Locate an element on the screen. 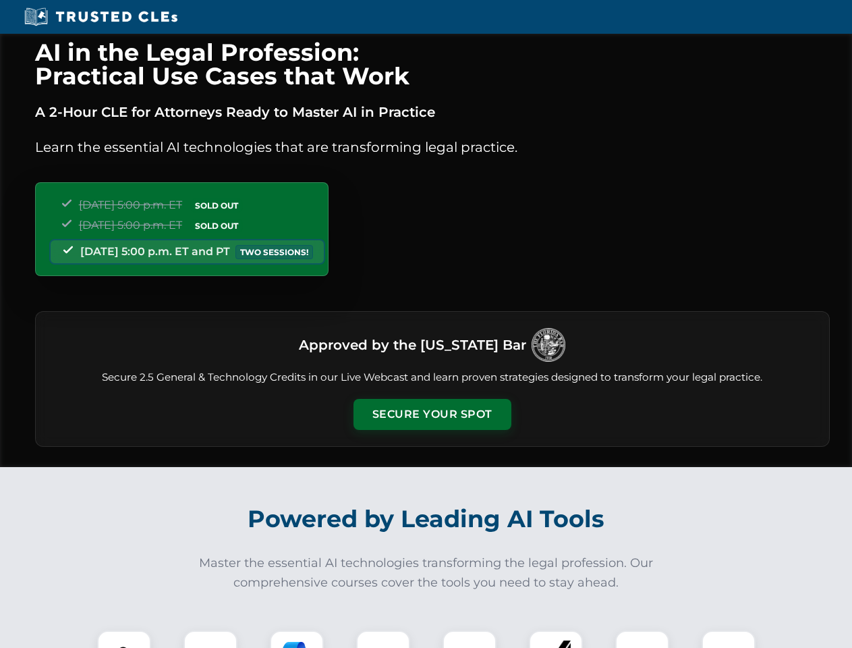  h1: AI in the Legal Profession: Practical Use Cases that Work is located at coordinates (432, 64).